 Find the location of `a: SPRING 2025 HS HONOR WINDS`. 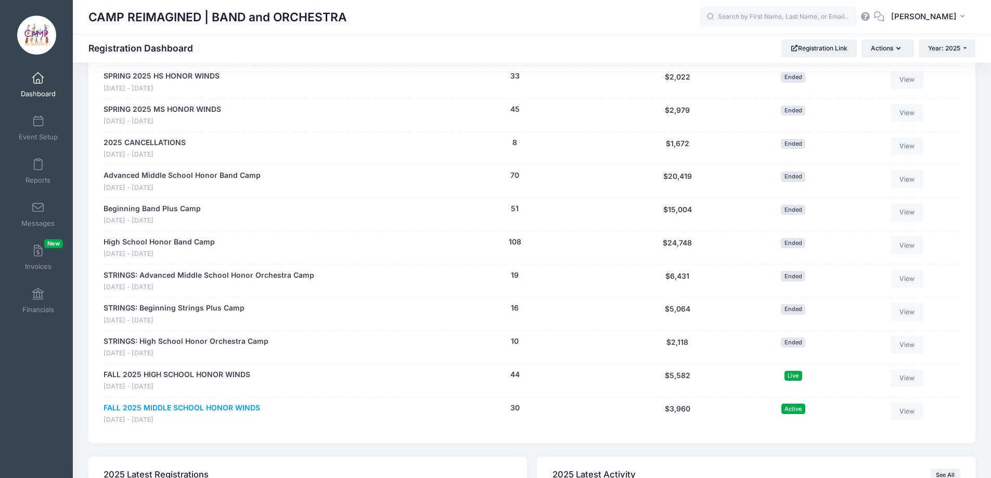

a: SPRING 2025 HS HONOR WINDS is located at coordinates (161, 76).